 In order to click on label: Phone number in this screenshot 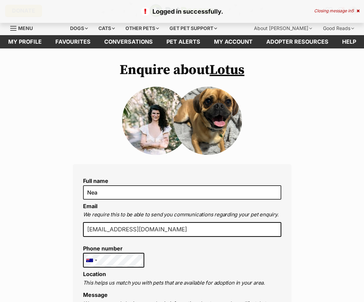, I will do `click(114, 249)`.